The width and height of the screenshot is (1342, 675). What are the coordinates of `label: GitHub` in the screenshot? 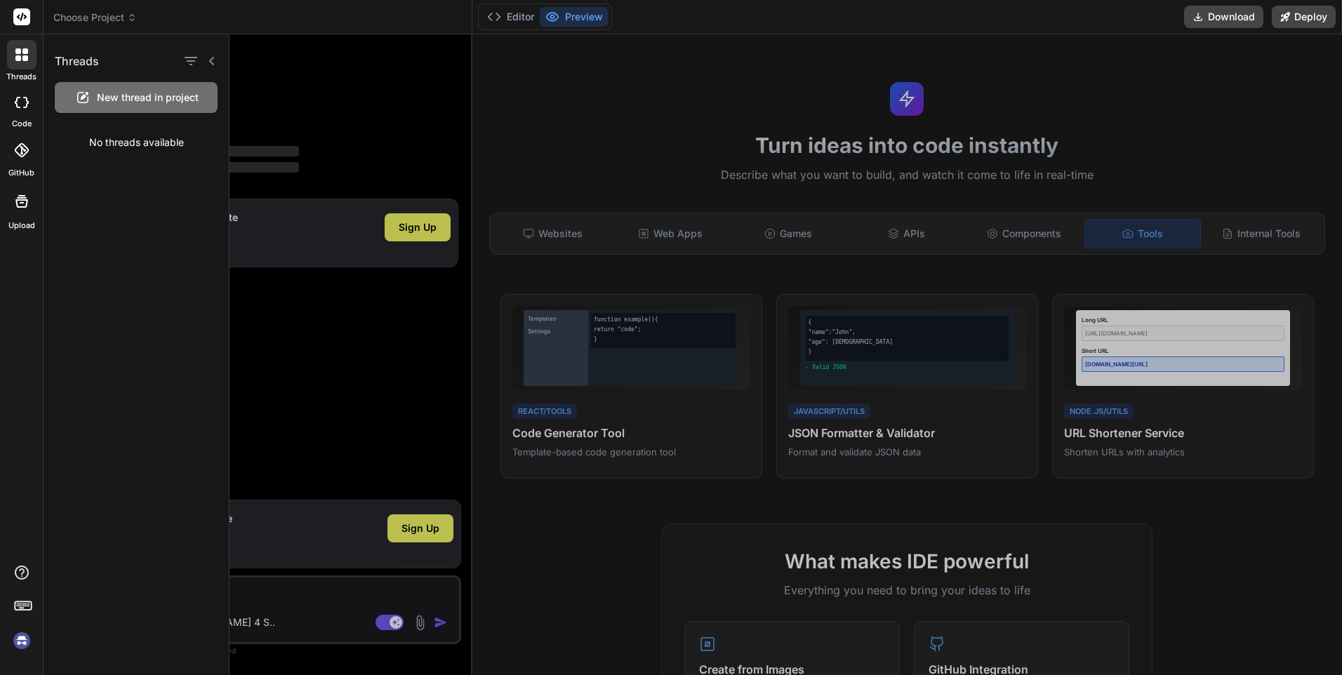 It's located at (21, 173).